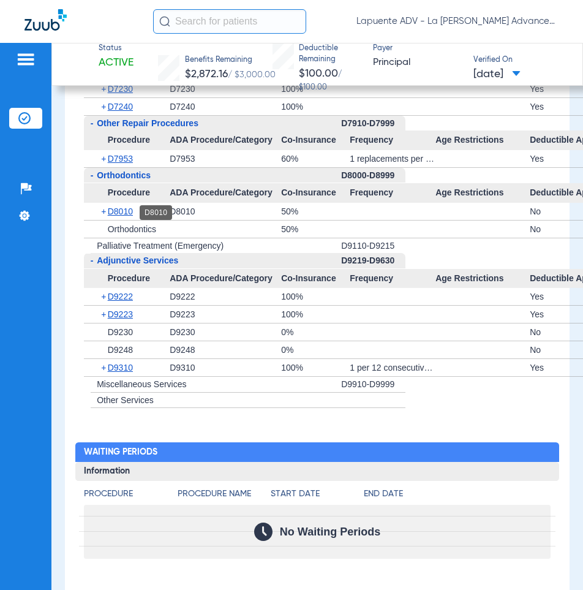 The height and width of the screenshot is (590, 583). What do you see at coordinates (330, 54) in the screenshot?
I see `span: Deductible Remaining` at bounding box center [330, 54].